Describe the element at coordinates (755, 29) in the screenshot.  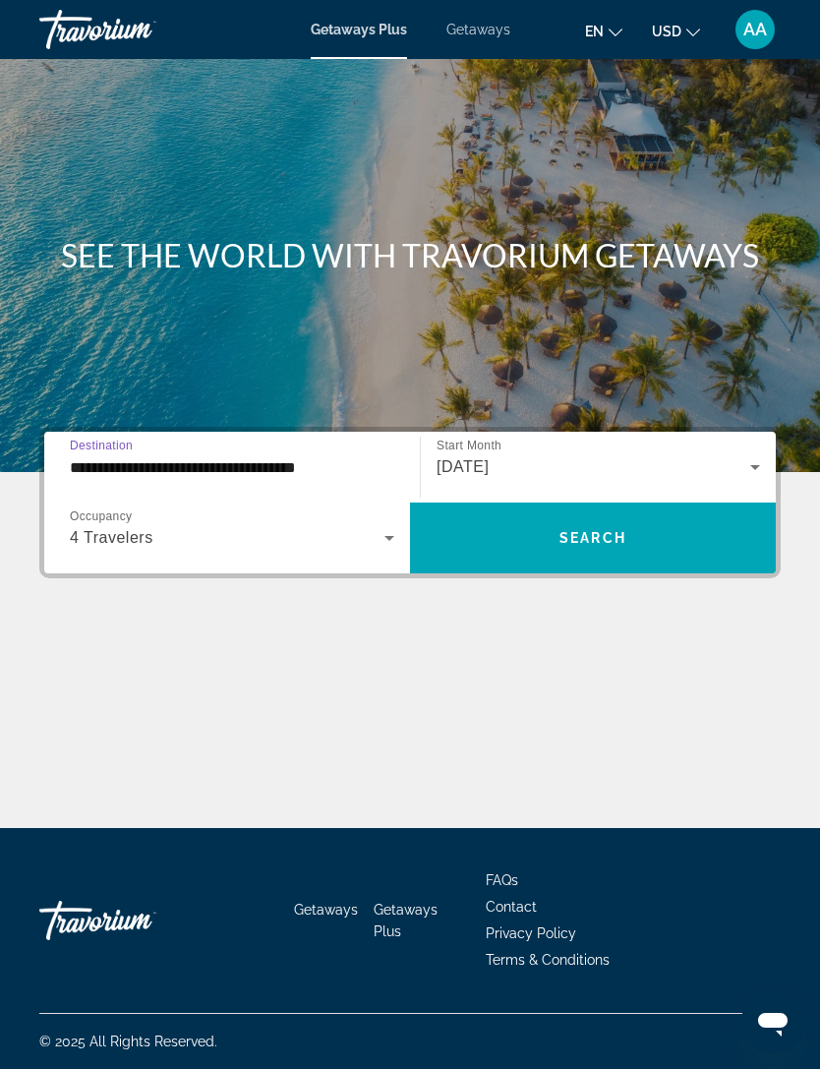
I see `button: User Menu` at that location.